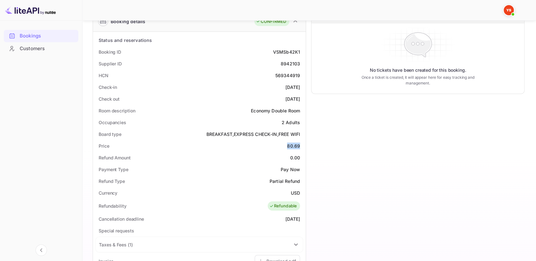 Image resolution: width=536 pixels, height=261 pixels. Describe the element at coordinates (103, 75) in the screenshot. I see `div: HCN` at that location.